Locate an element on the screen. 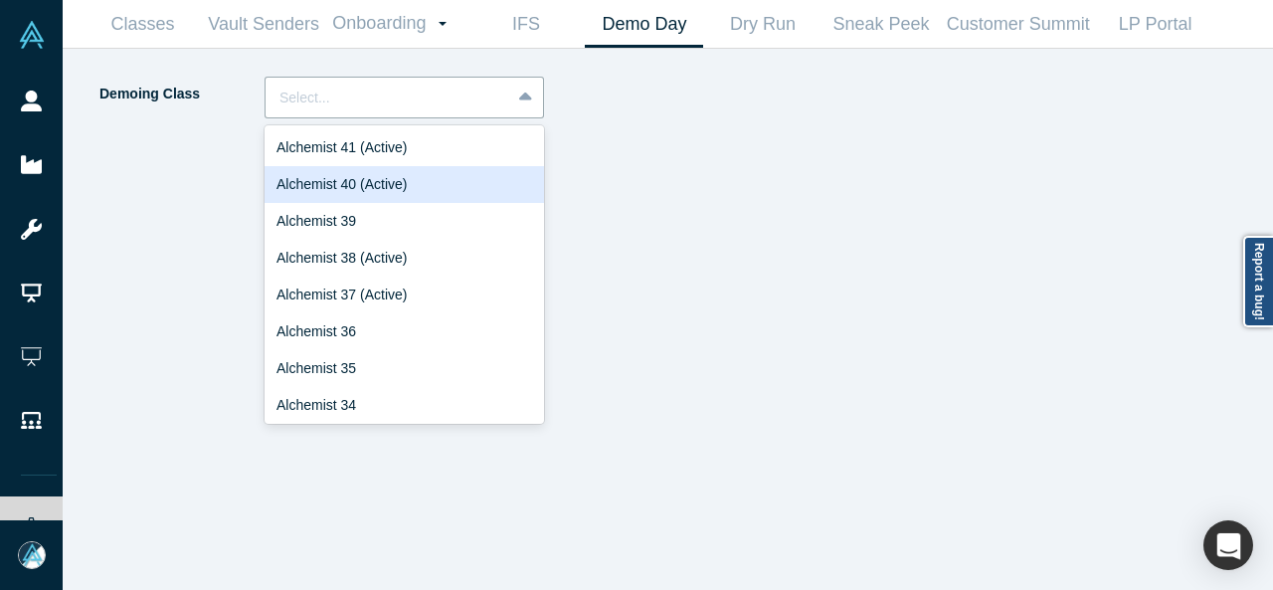 The image size is (1273, 590). a: Onboarding is located at coordinates (396, 24).